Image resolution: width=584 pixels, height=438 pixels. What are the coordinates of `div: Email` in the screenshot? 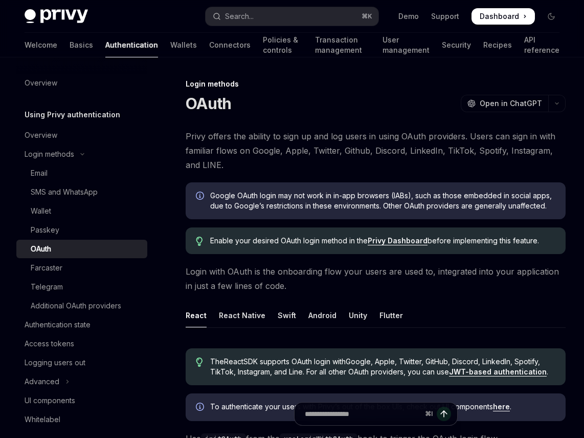 It's located at (39, 173).